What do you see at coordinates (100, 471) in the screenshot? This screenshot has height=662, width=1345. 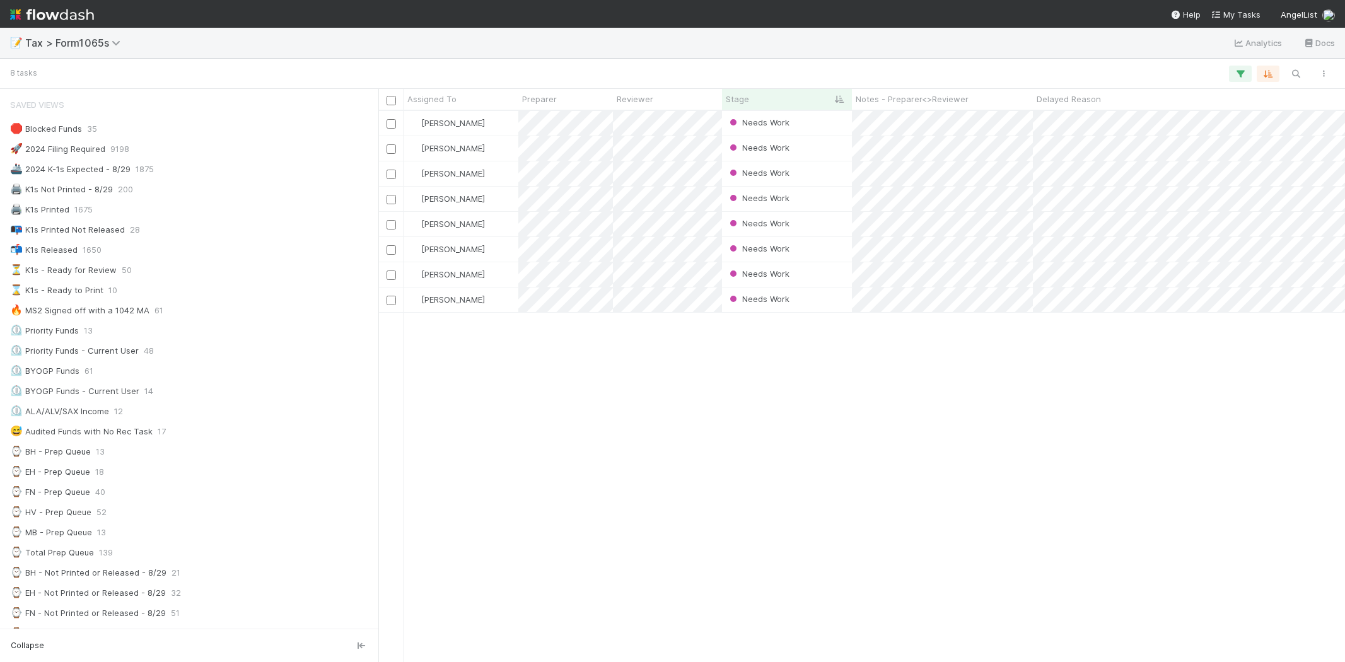 I see `span: 18` at bounding box center [100, 471].